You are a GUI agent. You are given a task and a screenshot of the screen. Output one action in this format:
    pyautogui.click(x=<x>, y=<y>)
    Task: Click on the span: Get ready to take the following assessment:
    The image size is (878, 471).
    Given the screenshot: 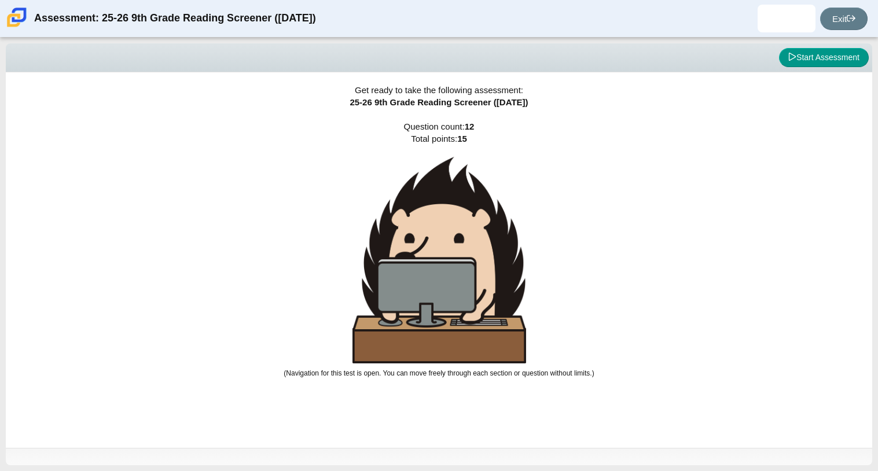 What is the action you would take?
    pyautogui.click(x=439, y=90)
    